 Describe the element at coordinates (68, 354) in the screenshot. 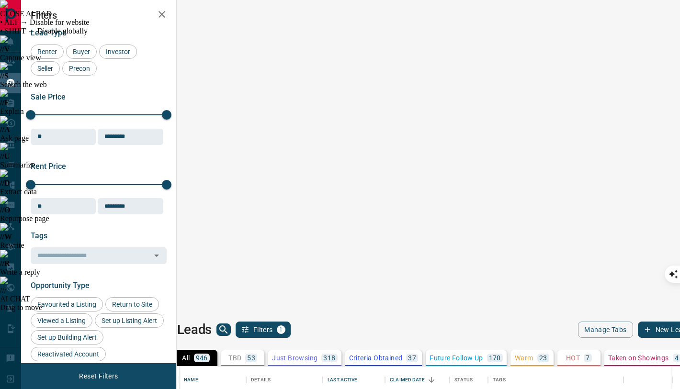

I see `div: Reactivated Account` at that location.